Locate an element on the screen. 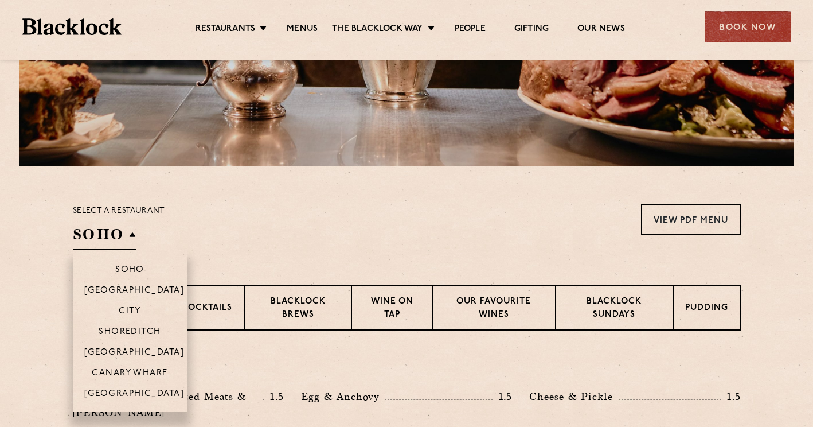  a: View PDF Menu is located at coordinates (691, 219).